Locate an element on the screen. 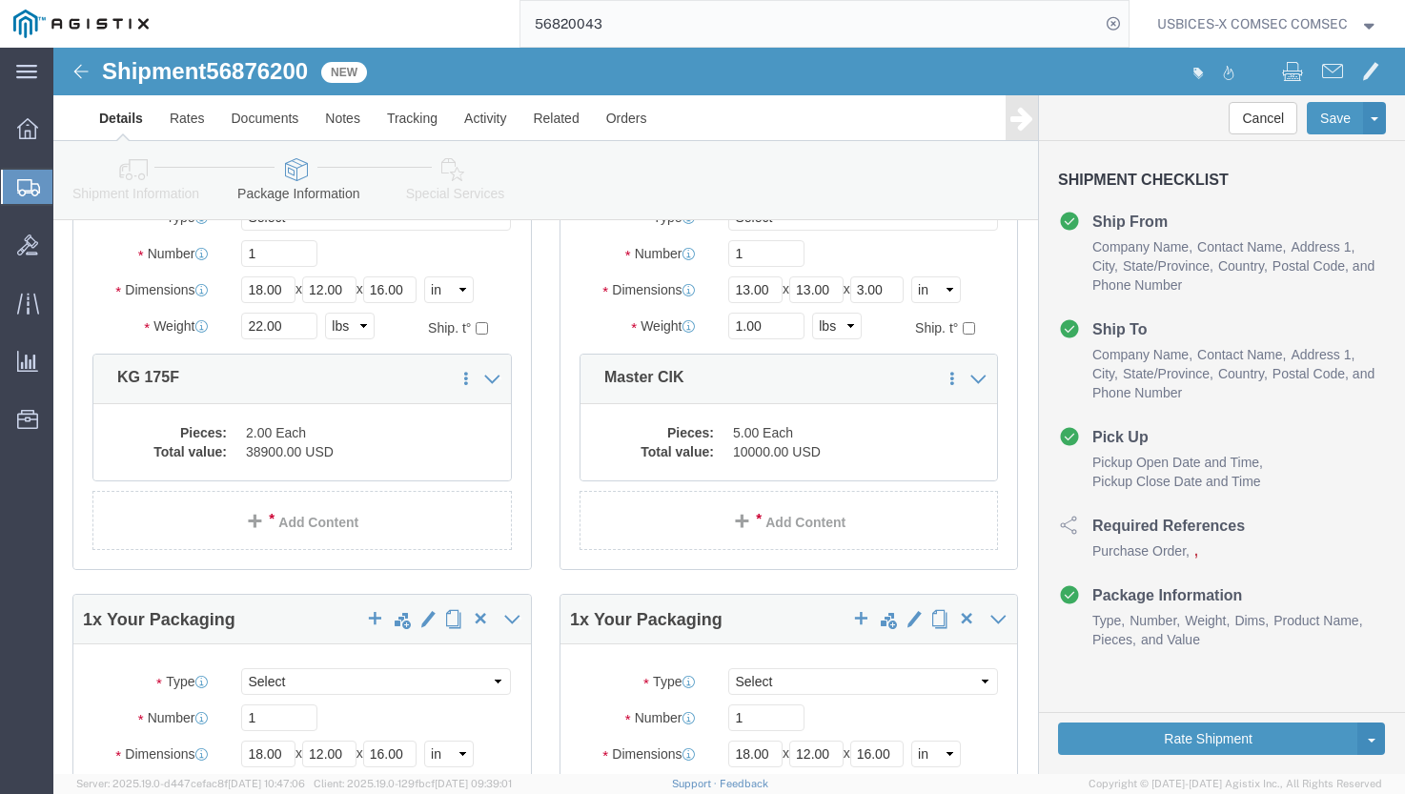 The image size is (1405, 794). span: Client: 2025.19.0-129fbcf is located at coordinates (413, 783).